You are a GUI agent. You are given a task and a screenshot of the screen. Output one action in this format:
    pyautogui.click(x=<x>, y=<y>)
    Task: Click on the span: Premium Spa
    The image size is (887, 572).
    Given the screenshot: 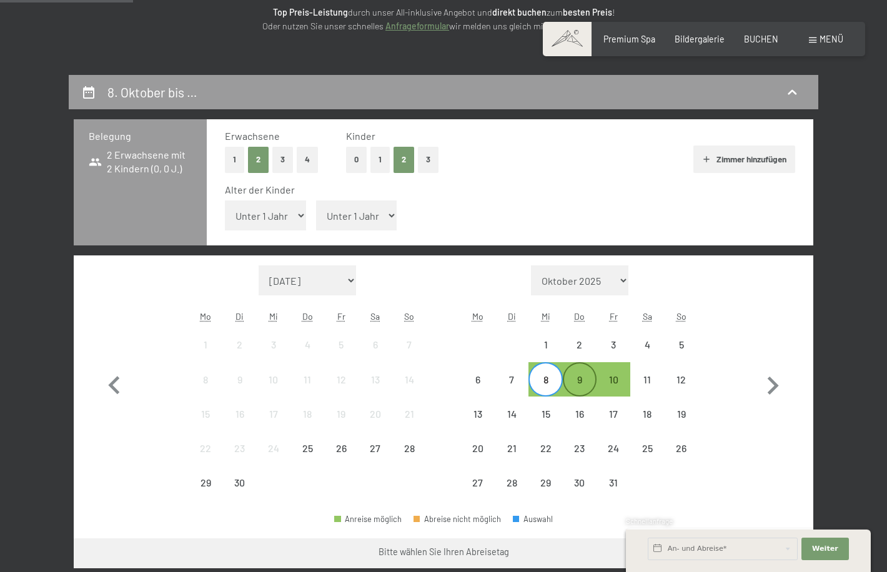 What is the action you would take?
    pyautogui.click(x=629, y=39)
    